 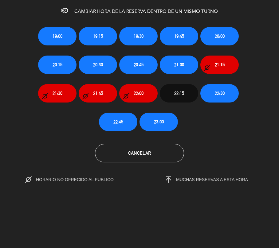 What do you see at coordinates (220, 65) in the screenshot?
I see `button: 21:15` at bounding box center [220, 65].